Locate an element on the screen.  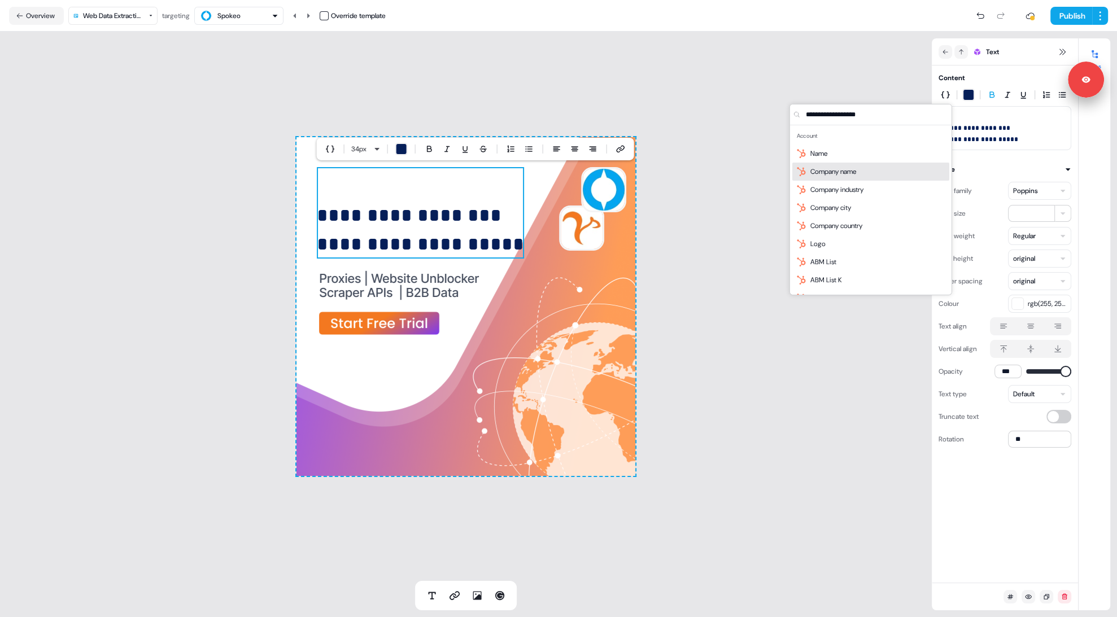
button: Edits is located at coordinates (1094, 58).